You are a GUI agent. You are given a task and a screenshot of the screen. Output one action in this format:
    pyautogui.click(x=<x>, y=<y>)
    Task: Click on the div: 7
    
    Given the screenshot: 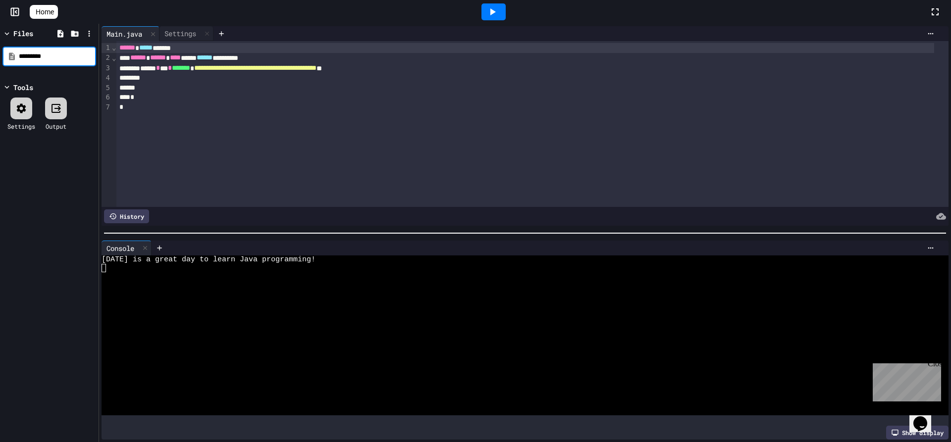 What is the action you would take?
    pyautogui.click(x=106, y=107)
    